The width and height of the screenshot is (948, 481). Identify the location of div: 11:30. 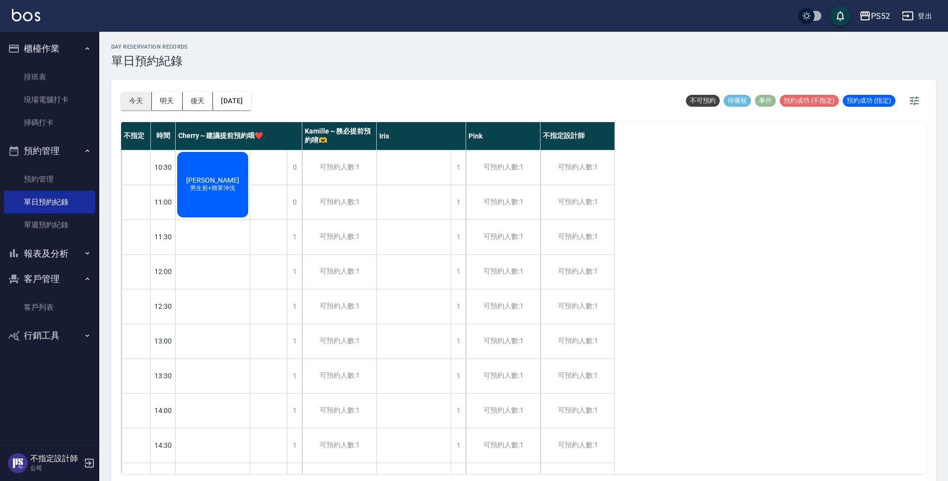
(163, 237).